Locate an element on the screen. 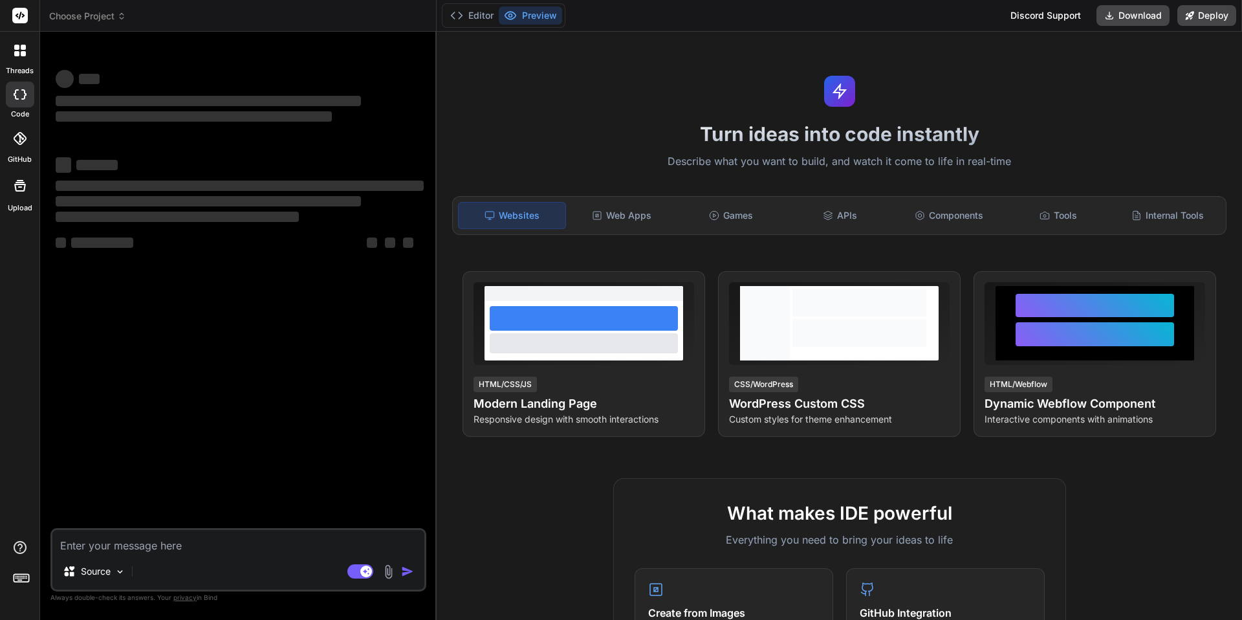  p: Always double-check its answers. Your in Bind is located at coordinates (238, 597).